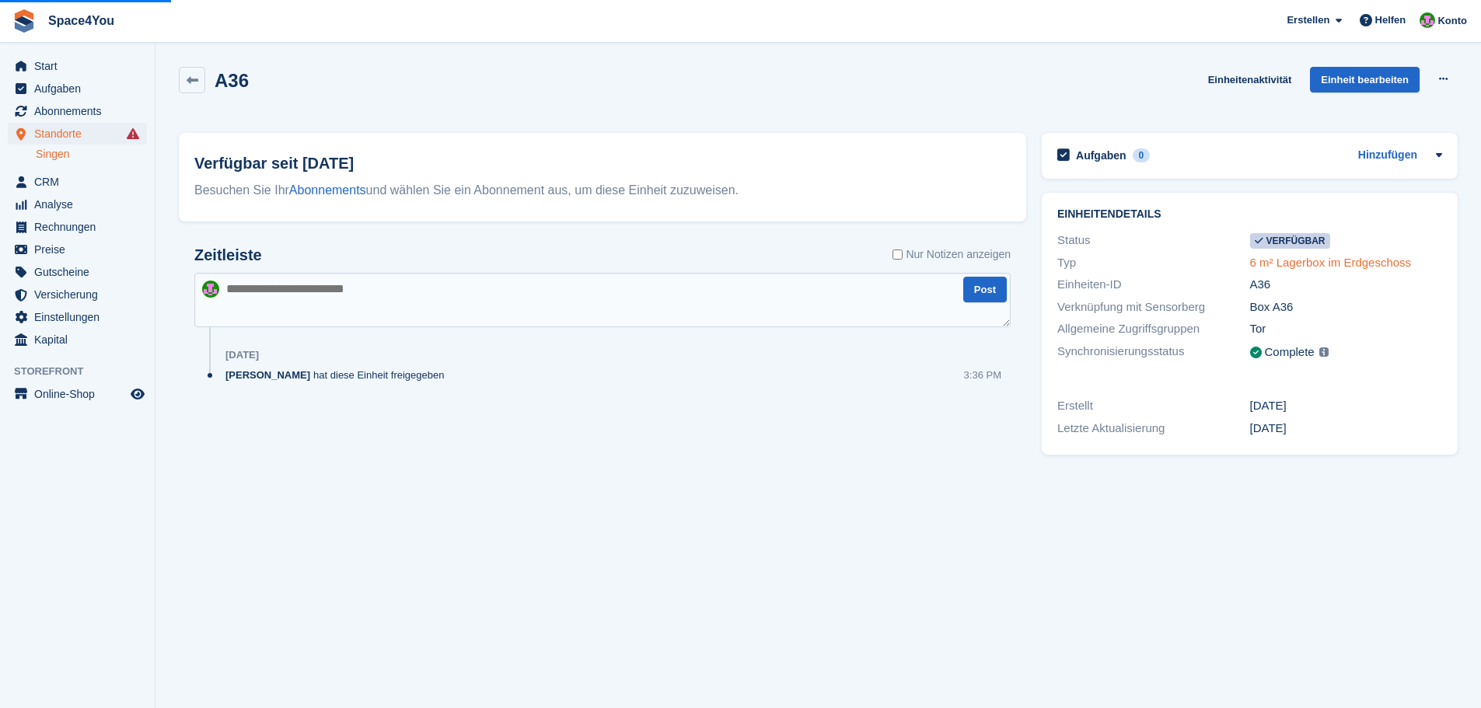 Image resolution: width=1481 pixels, height=708 pixels. What do you see at coordinates (1346, 307) in the screenshot?
I see `div: Box A36` at bounding box center [1346, 307].